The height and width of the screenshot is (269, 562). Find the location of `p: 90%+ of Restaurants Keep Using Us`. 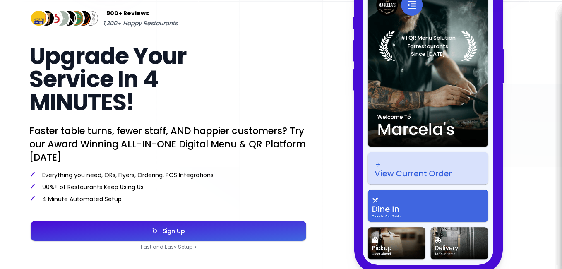

p: 90%+ of Restaurants Keep Using Us is located at coordinates (168, 187).